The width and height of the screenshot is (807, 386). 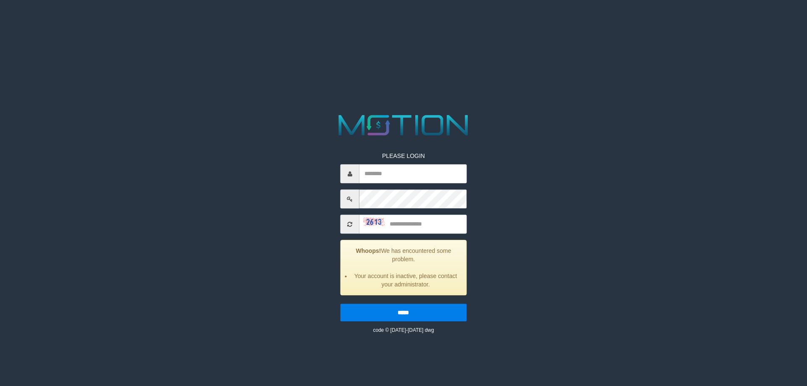 I want to click on div: We has encountered some problem., so click(x=403, y=267).